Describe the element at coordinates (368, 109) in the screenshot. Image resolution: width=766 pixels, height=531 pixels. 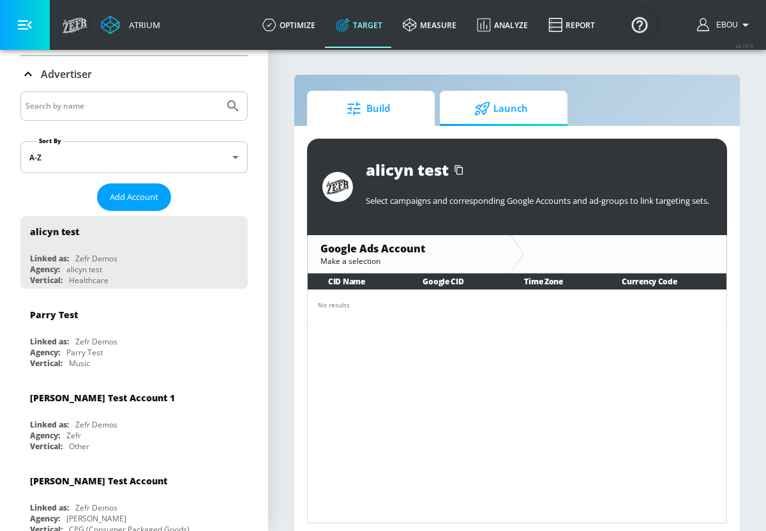
I see `span: Build` at that location.